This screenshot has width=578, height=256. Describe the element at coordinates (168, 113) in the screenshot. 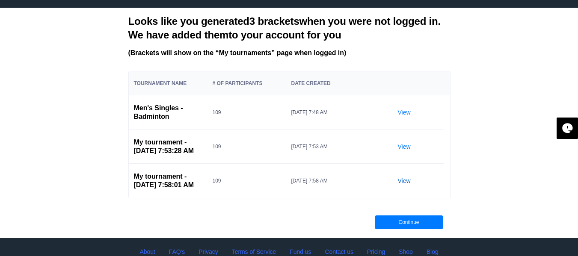

I see `h2: Men's Singles - Badminton` at that location.